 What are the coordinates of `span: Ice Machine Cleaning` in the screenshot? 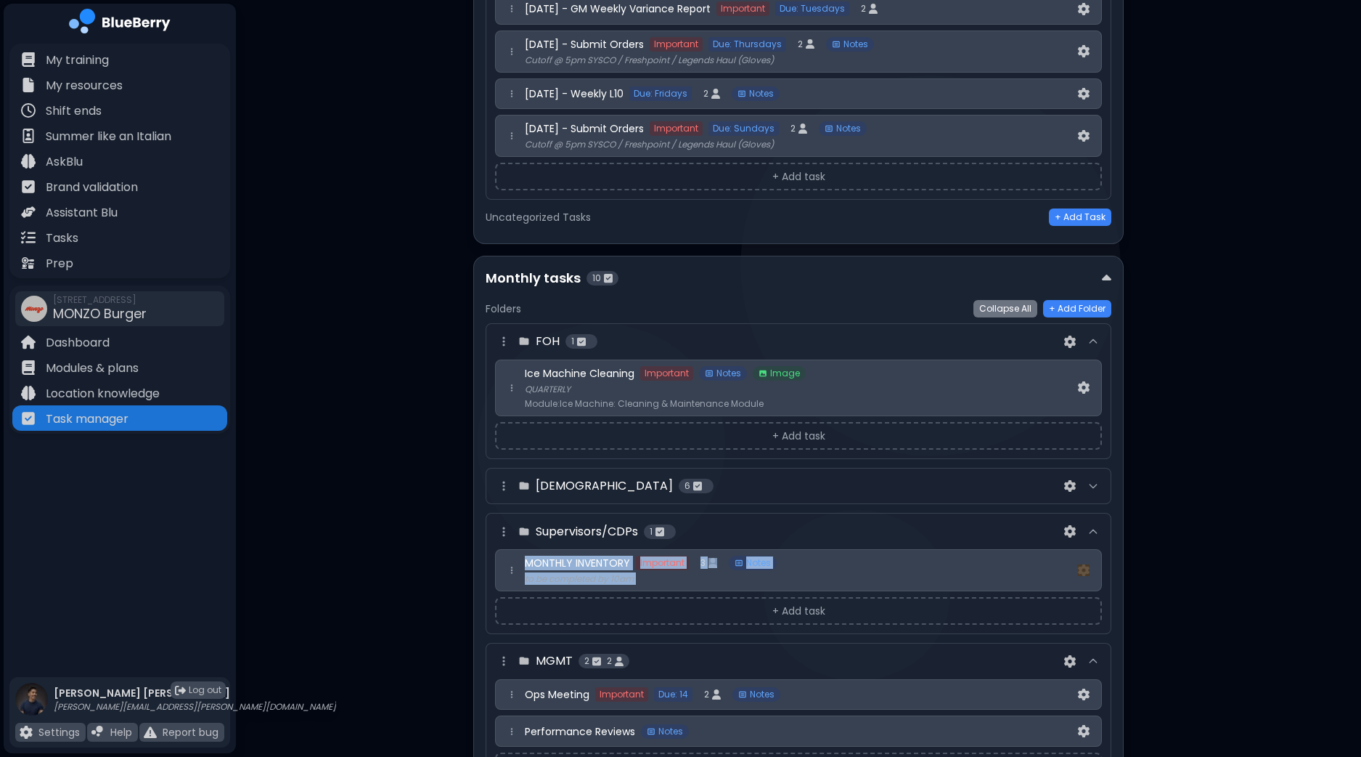 It's located at (579, 373).